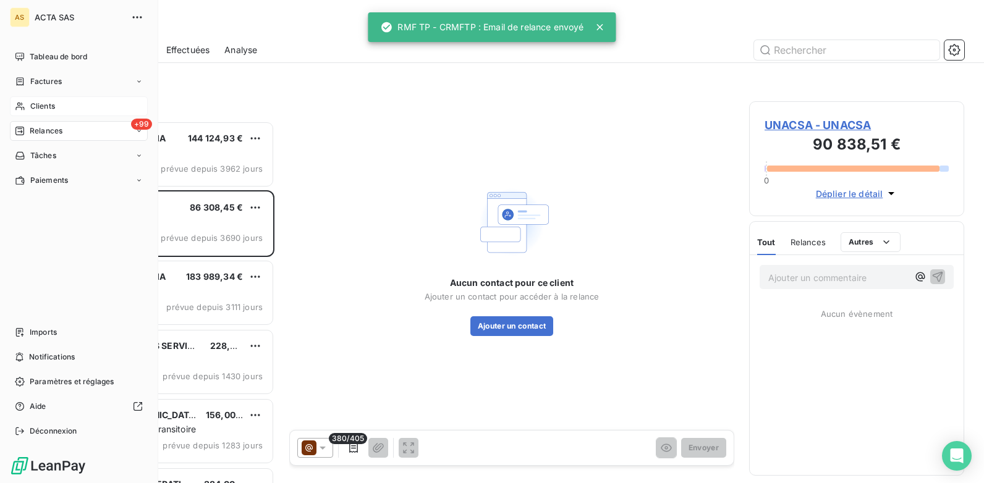  Describe the element at coordinates (43, 156) in the screenshot. I see `span: Tâches` at that location.